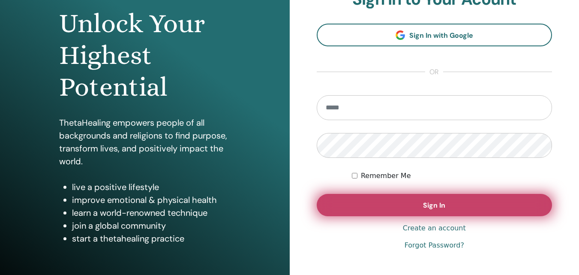  What do you see at coordinates (145, 142) in the screenshot?
I see `p: ThetaHealing empowers people of all backgrounds and religions to find purpose, transform lives, a...` at bounding box center [145, 142].